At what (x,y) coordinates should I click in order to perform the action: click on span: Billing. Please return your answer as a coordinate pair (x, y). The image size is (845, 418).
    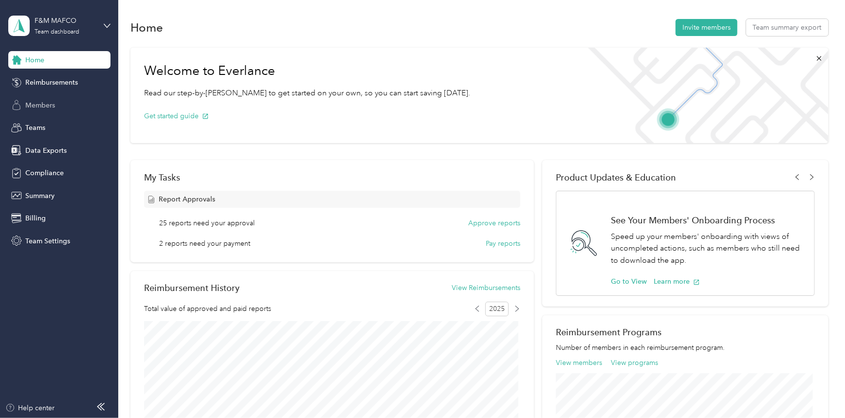
    Looking at the image, I should click on (36, 218).